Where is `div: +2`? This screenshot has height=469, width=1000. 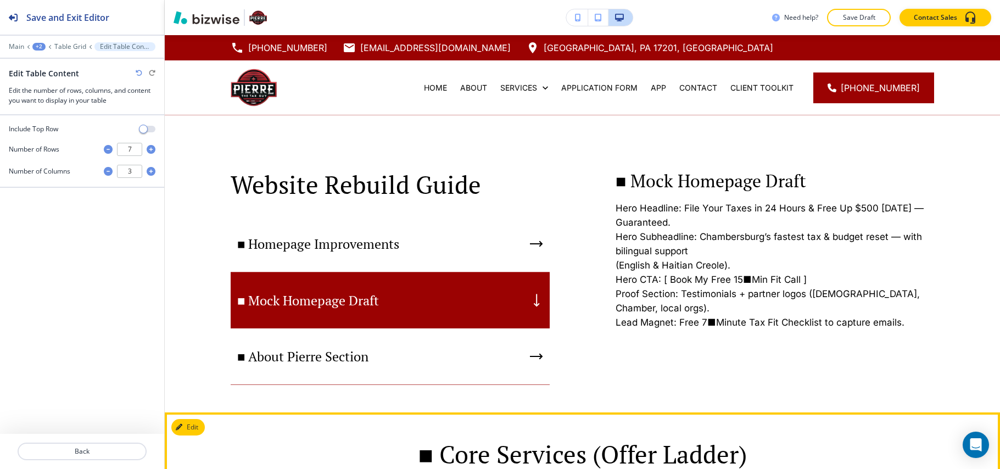 div: +2 is located at coordinates (39, 47).